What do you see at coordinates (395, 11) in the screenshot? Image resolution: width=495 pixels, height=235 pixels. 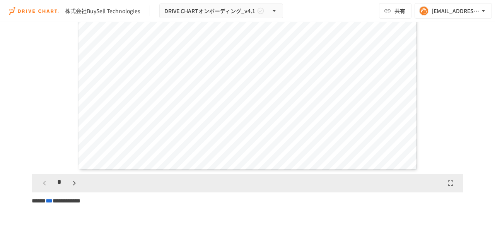 I see `button: 共有` at bounding box center [395, 11].